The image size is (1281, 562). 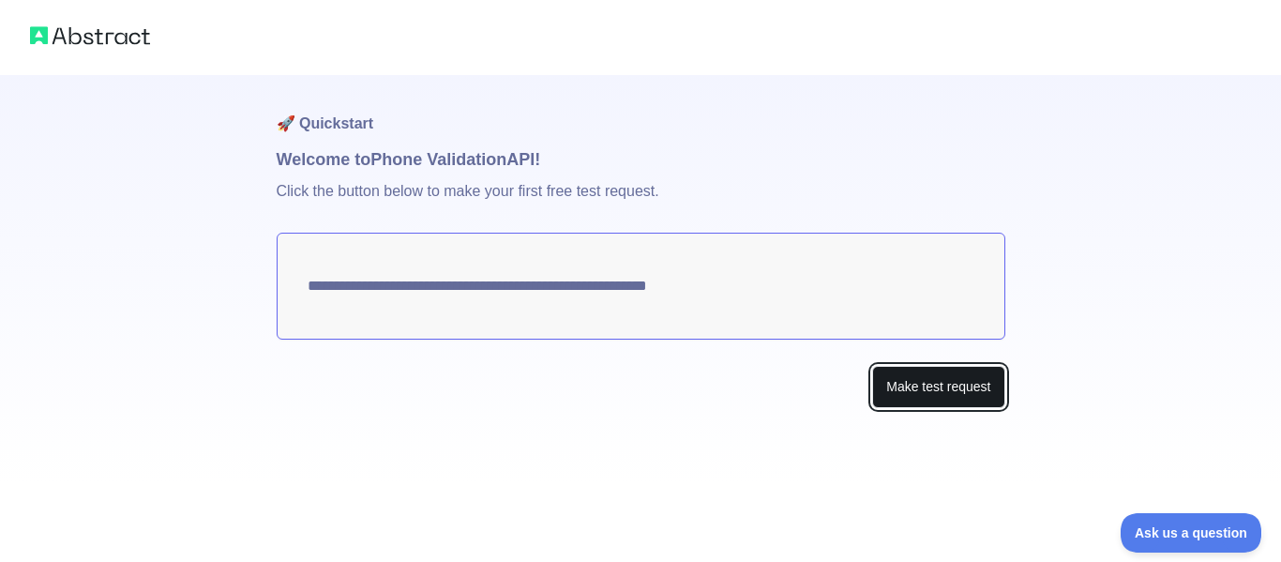 What do you see at coordinates (938, 386) in the screenshot?
I see `button: Make test request` at bounding box center [938, 386].